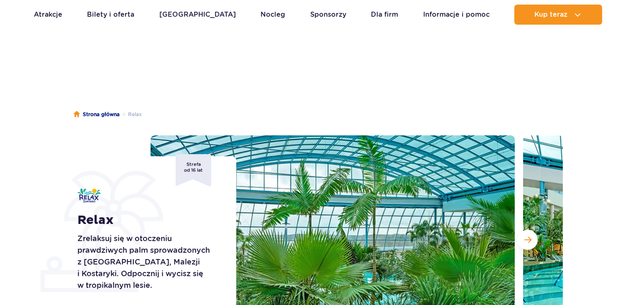 Image resolution: width=636 pixels, height=305 pixels. What do you see at coordinates (110, 15) in the screenshot?
I see `a: Bilety i oferta` at bounding box center [110, 15].